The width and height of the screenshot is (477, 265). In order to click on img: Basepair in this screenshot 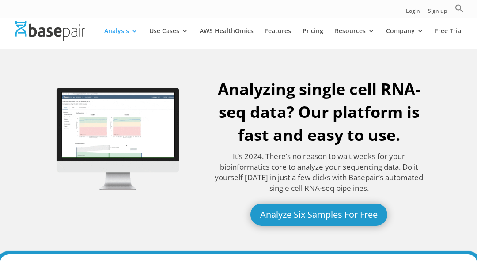, I will do `click(50, 30)`.